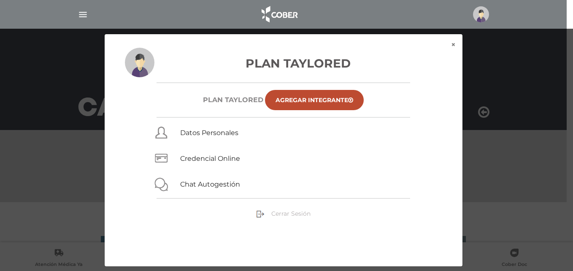  I want to click on a: Cerrar Sesión, so click(283, 213).